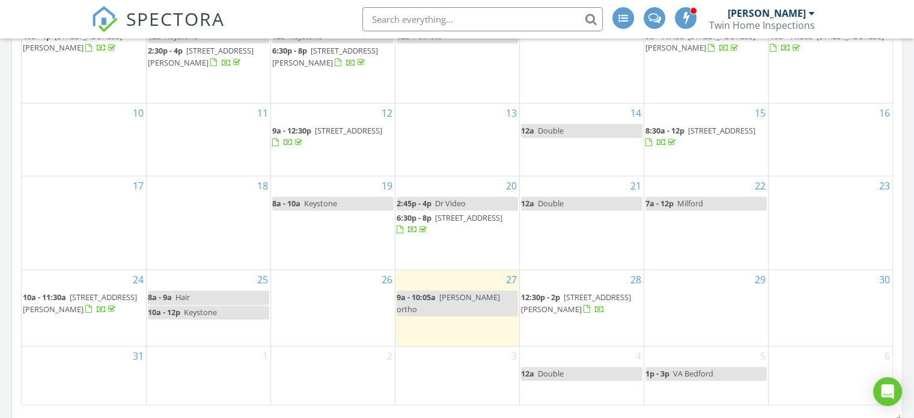 The height and width of the screenshot is (418, 914). I want to click on span: Dr Video, so click(450, 203).